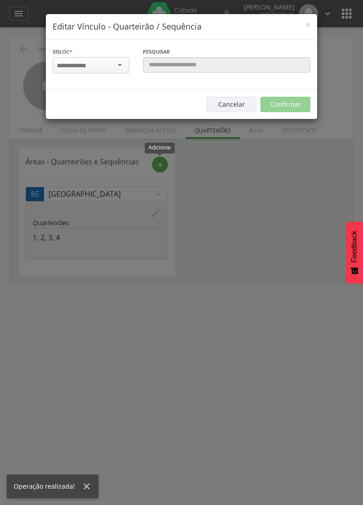  What do you see at coordinates (308, 25) in the screenshot?
I see `button: Close` at bounding box center [308, 25].